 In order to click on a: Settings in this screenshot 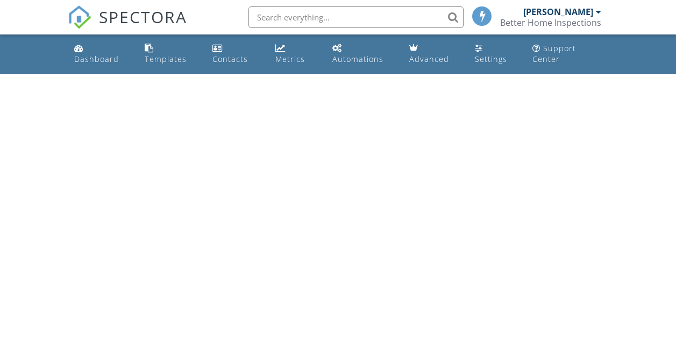, I will do `click(495, 54)`.